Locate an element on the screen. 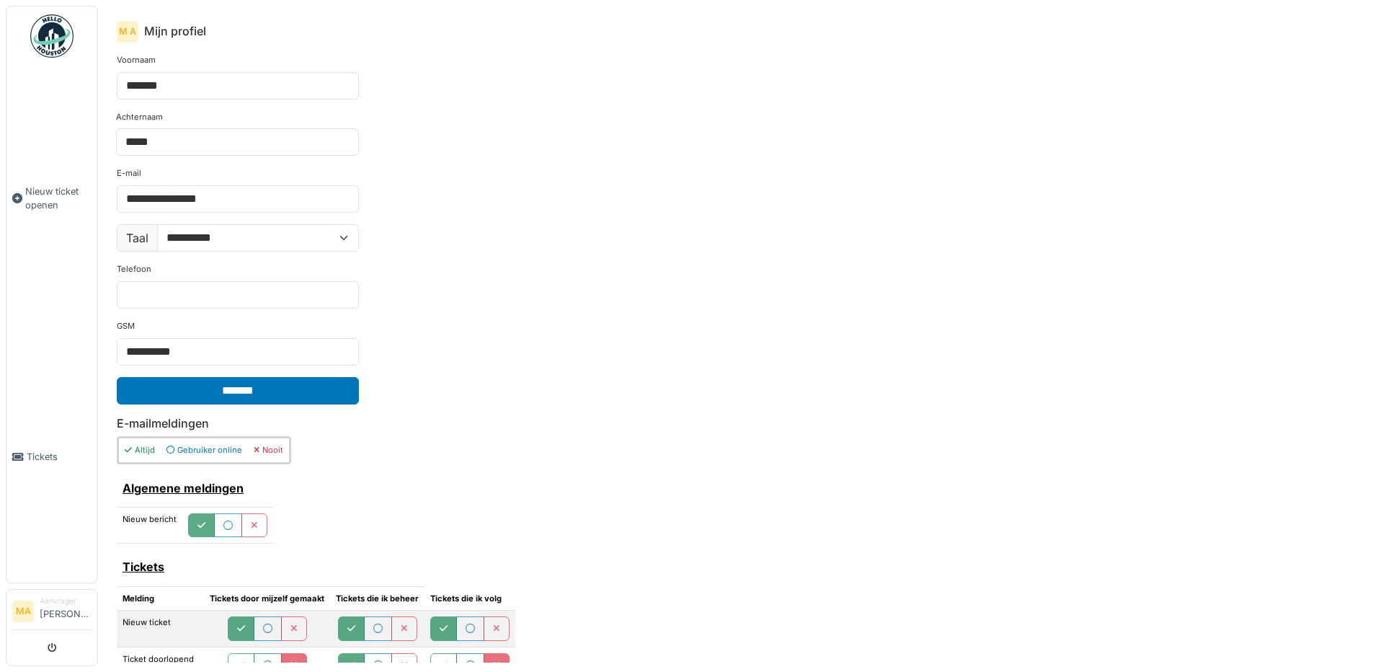 This screenshot has width=1378, height=672. h6: Tickets is located at coordinates (270, 567).